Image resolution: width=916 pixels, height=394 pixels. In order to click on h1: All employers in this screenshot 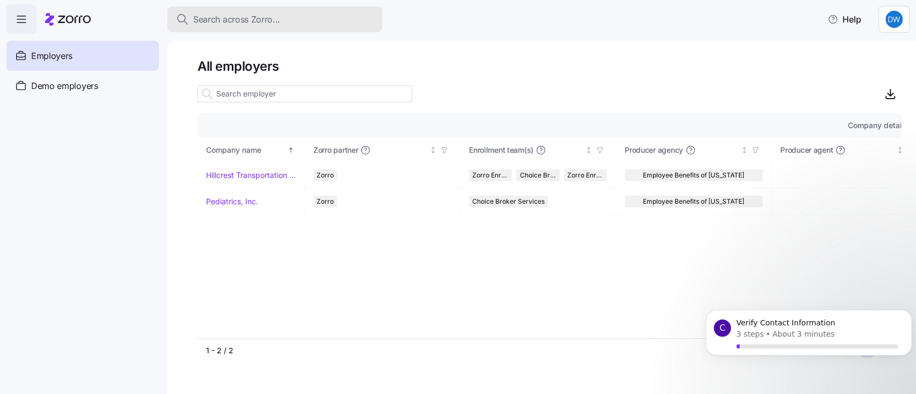, I will do `click(549, 66)`.